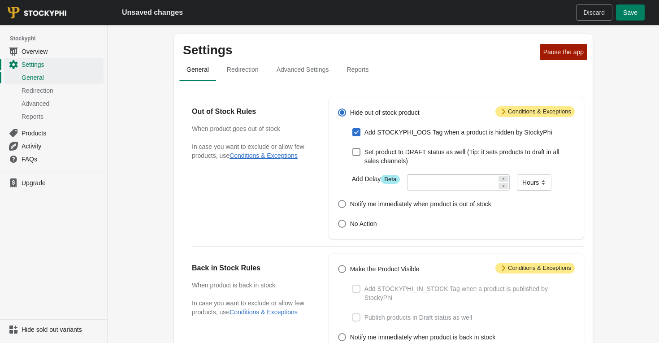  Describe the element at coordinates (251, 268) in the screenshot. I see `h2: Back in Stock Rules` at that location.